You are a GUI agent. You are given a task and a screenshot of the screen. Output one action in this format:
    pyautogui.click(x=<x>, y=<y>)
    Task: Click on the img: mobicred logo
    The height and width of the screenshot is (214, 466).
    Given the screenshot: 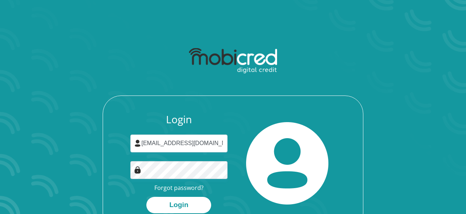 What is the action you would take?
    pyautogui.click(x=233, y=61)
    